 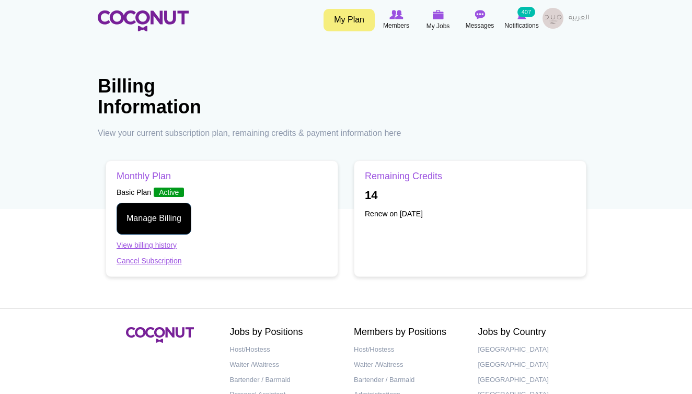 What do you see at coordinates (146, 245) in the screenshot?
I see `a: View billing history` at bounding box center [146, 245].